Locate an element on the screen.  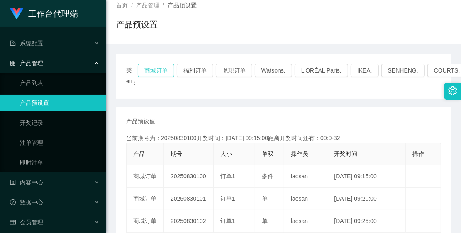
button: Watsons. is located at coordinates (273, 70).